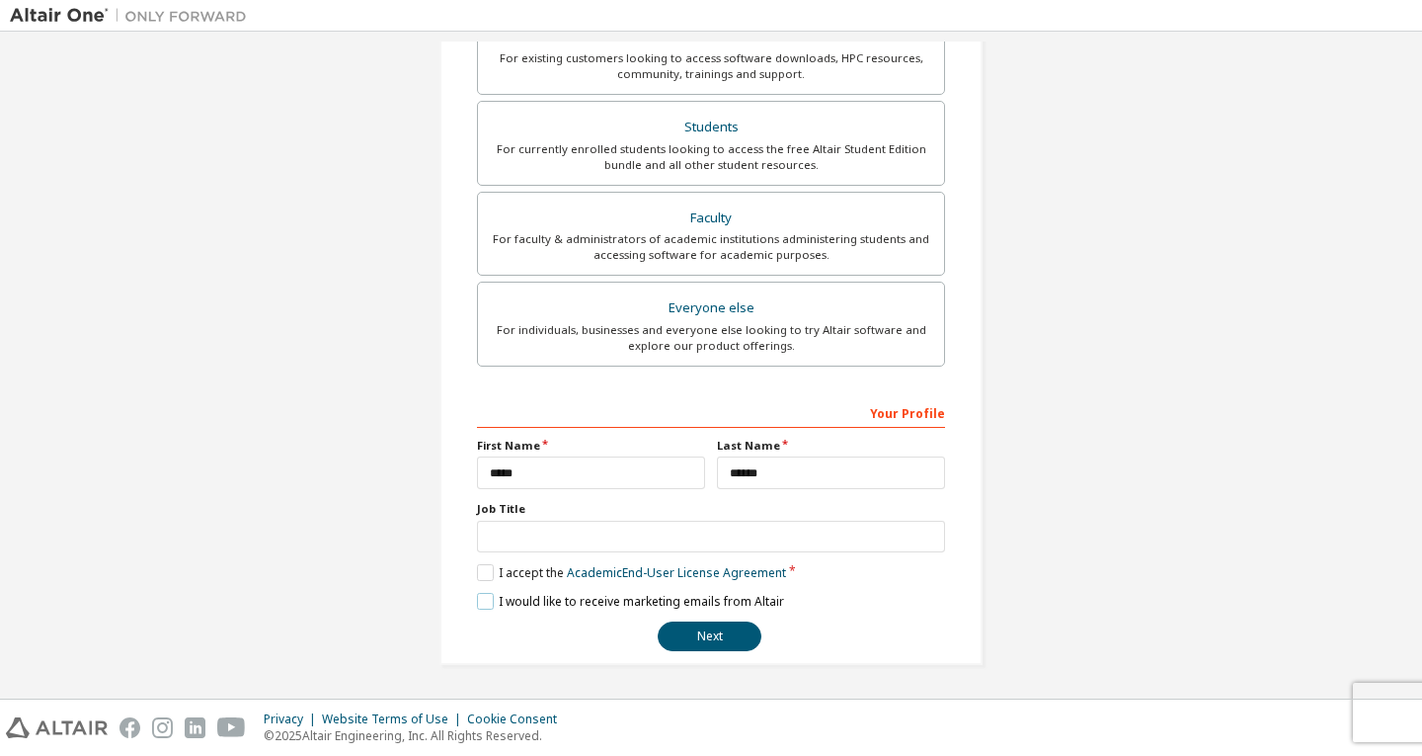 Image resolution: width=1422 pixels, height=756 pixels. I want to click on div: For existing customers looking to access software downloads, HPC resources, community, trainings ..., so click(711, 66).